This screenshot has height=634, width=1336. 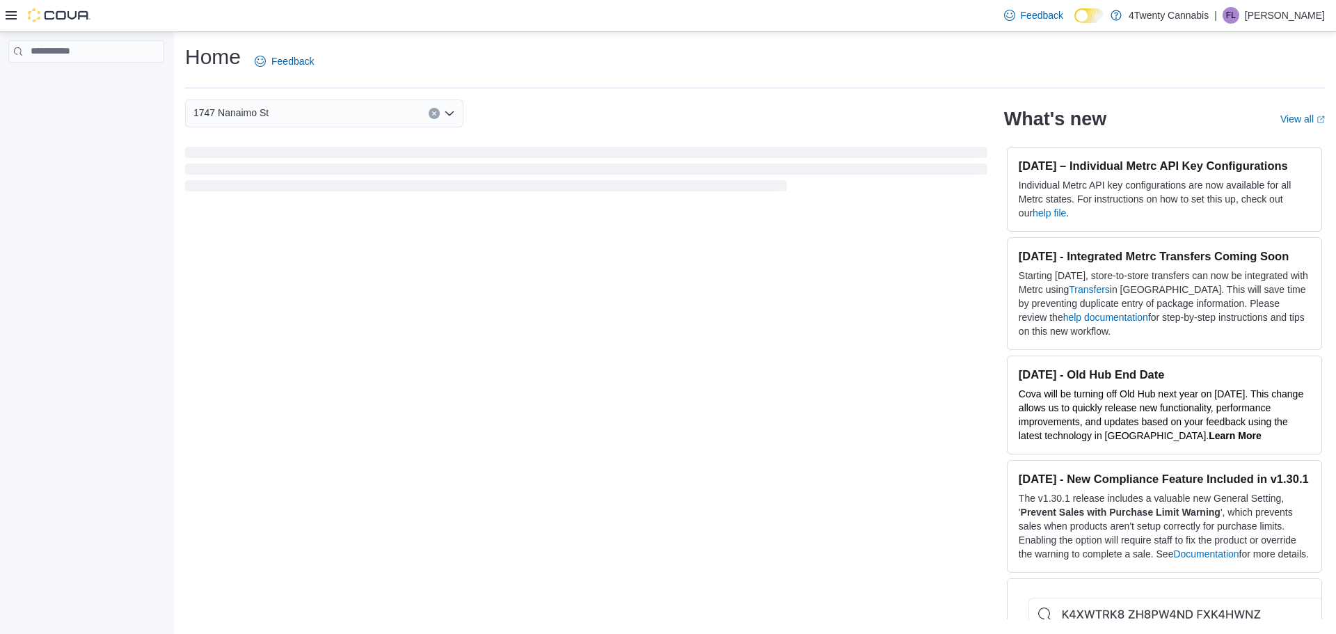 I want to click on h1: Home, so click(x=213, y=57).